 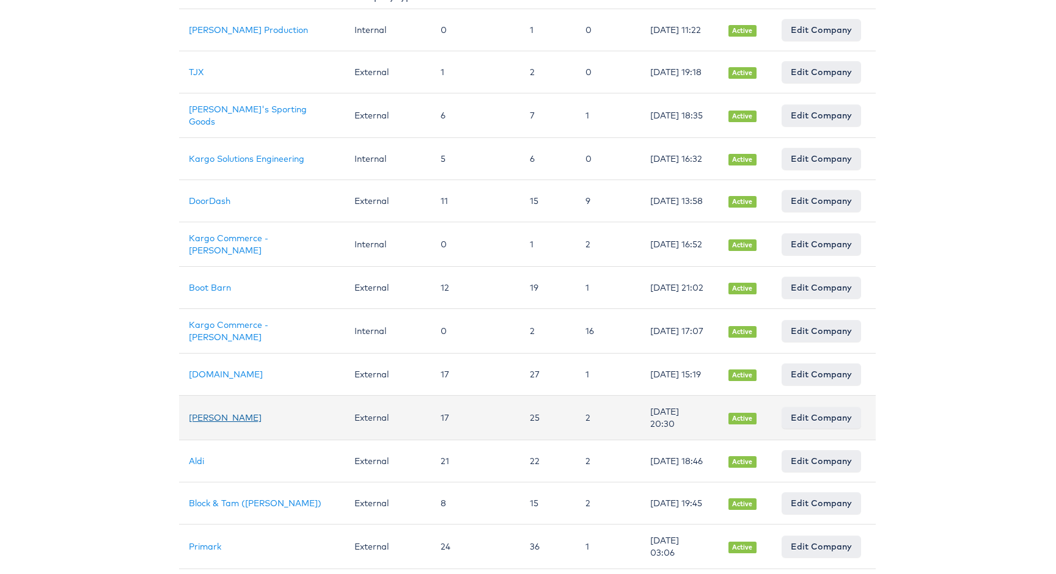 I want to click on a: TJX, so click(x=196, y=72).